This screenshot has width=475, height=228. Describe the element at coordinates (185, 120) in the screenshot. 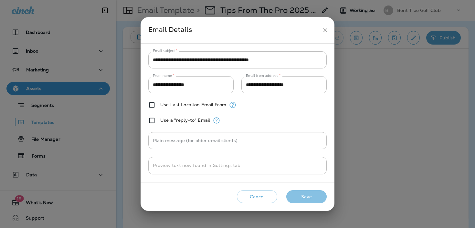

I see `label: Use a "reply-to" Email` at that location.